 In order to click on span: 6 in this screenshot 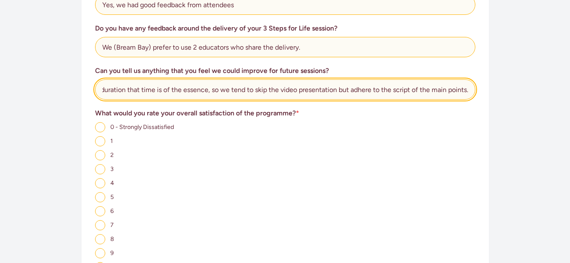, I will do `click(112, 211)`.